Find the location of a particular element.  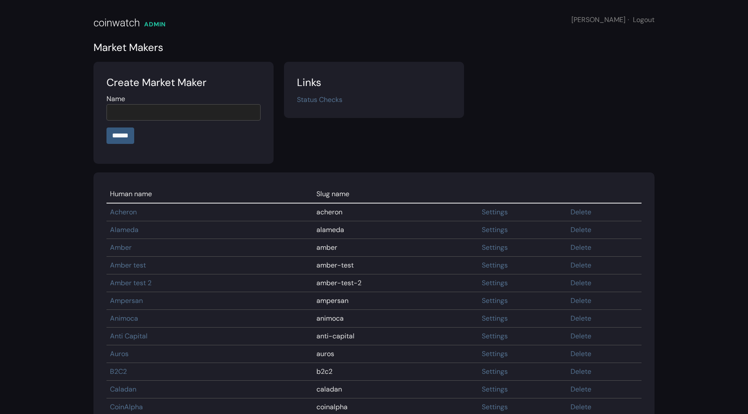

div: Create Market Maker is located at coordinates (183, 83).